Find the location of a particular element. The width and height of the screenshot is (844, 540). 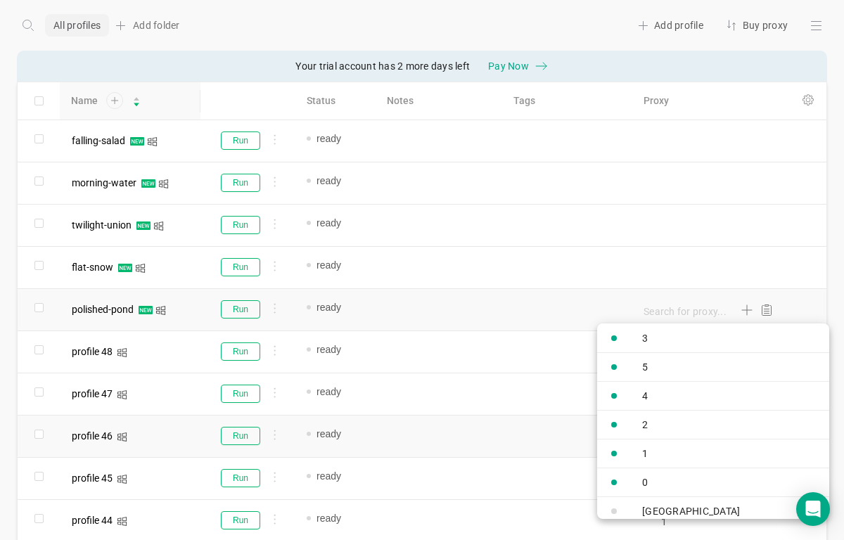

input: Search for proxy... is located at coordinates (686, 312).